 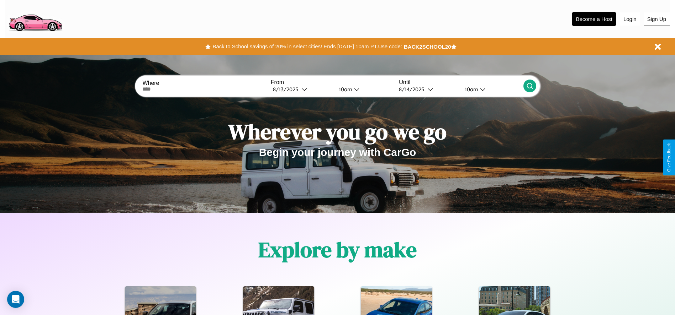 What do you see at coordinates (302, 89) in the screenshot?
I see `button: 8/13/2025` at bounding box center [302, 89].